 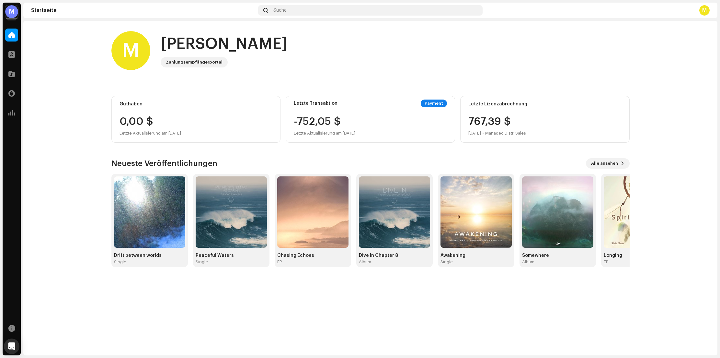 I want to click on img: 2d2ed1bd-4be7-4580-95b3-2eb7444ef60f, so click(x=231, y=212).